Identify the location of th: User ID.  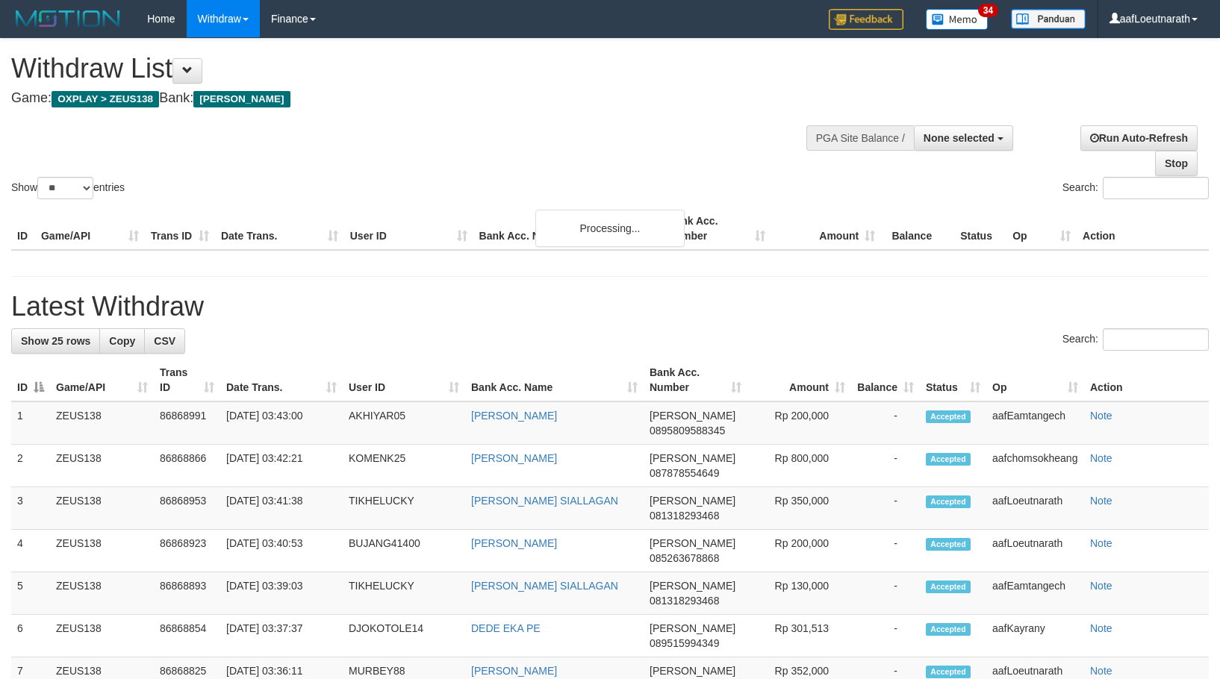
(408, 228).